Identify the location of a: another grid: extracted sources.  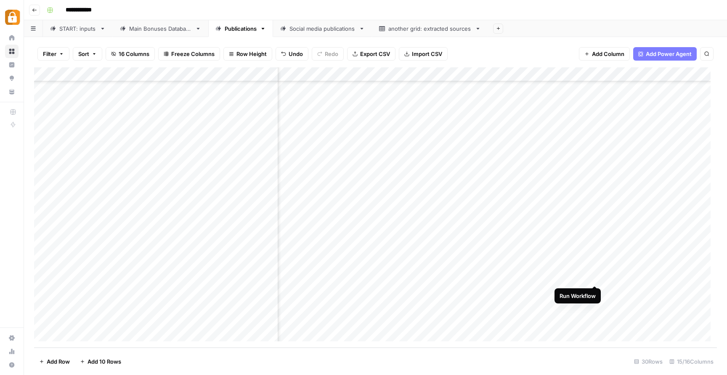
(430, 29).